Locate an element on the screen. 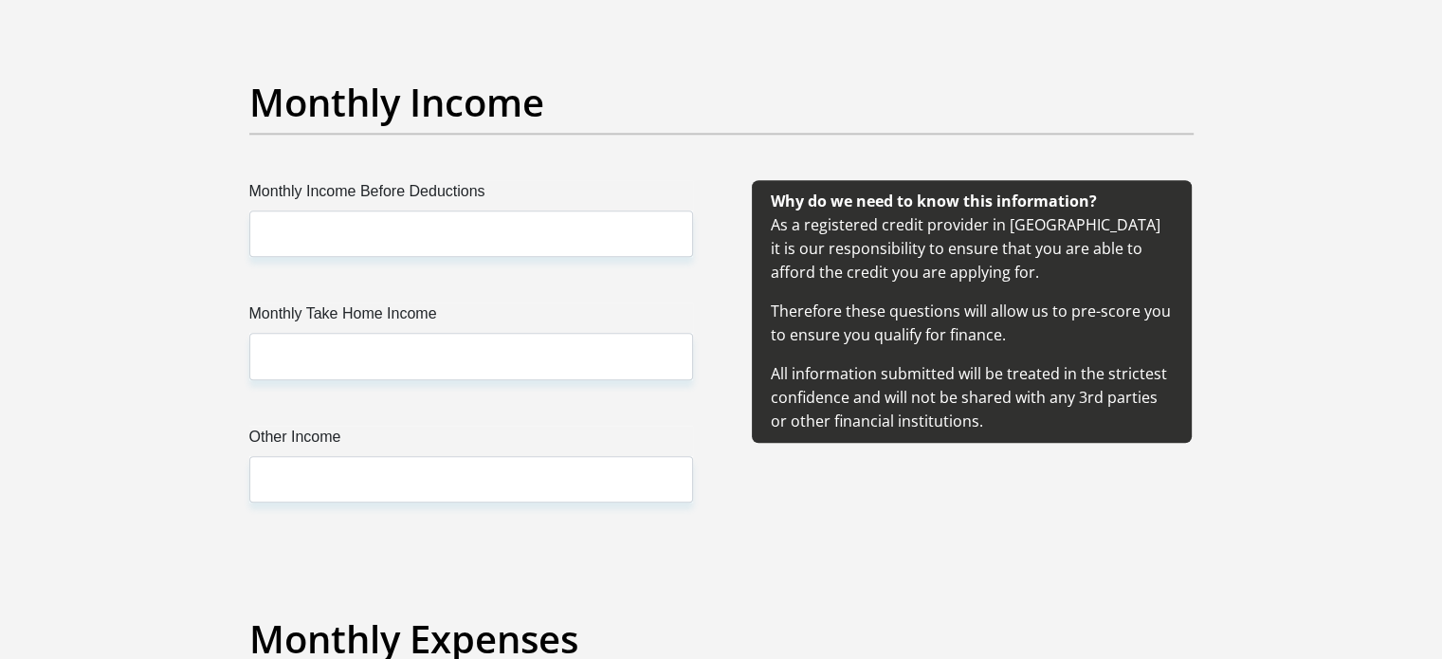 This screenshot has width=1442, height=659. label: Other Income is located at coordinates (471, 441).